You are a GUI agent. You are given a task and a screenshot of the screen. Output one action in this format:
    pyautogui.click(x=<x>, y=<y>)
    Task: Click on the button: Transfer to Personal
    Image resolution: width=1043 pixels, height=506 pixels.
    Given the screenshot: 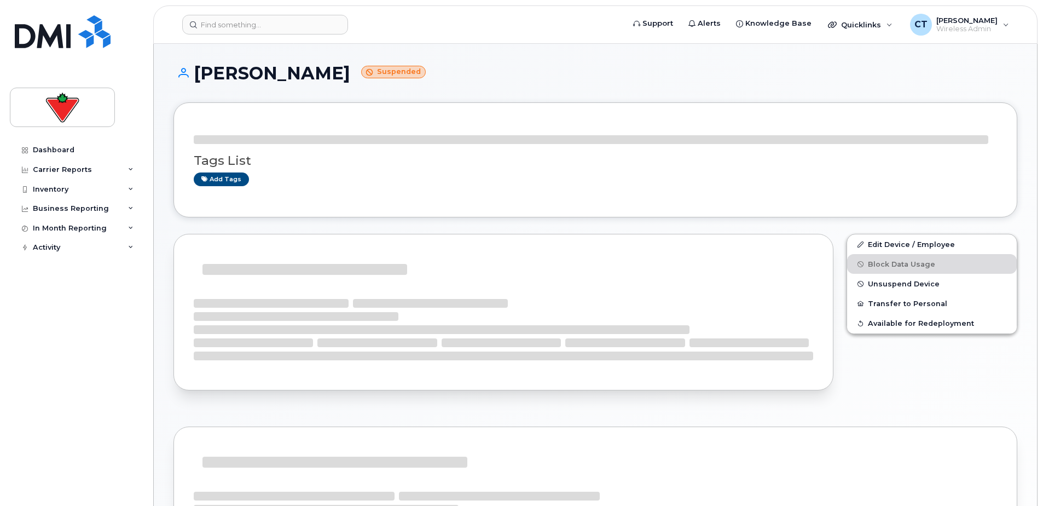 What is the action you would take?
    pyautogui.click(x=932, y=303)
    